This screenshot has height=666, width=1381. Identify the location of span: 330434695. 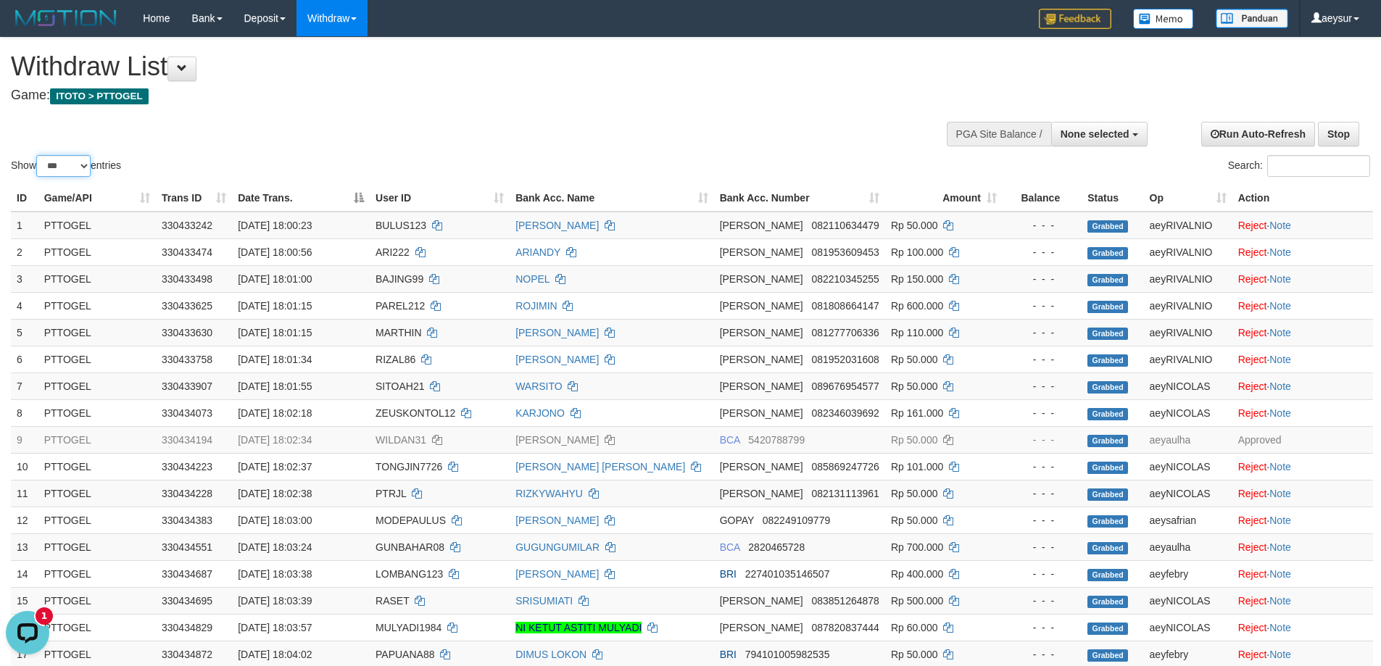
(187, 601).